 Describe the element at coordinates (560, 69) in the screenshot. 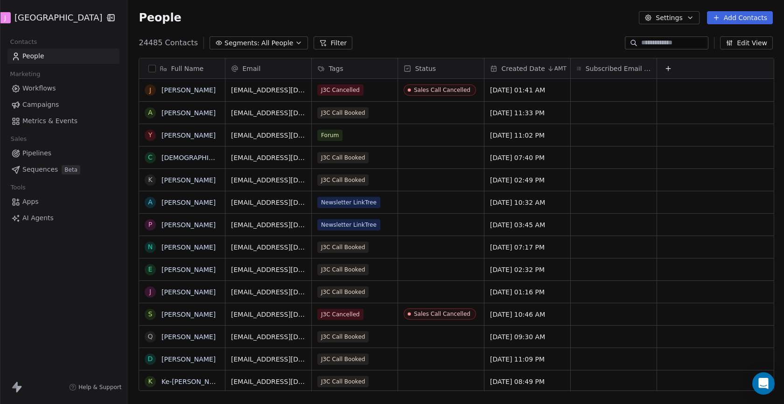

I see `span: AMT` at that location.